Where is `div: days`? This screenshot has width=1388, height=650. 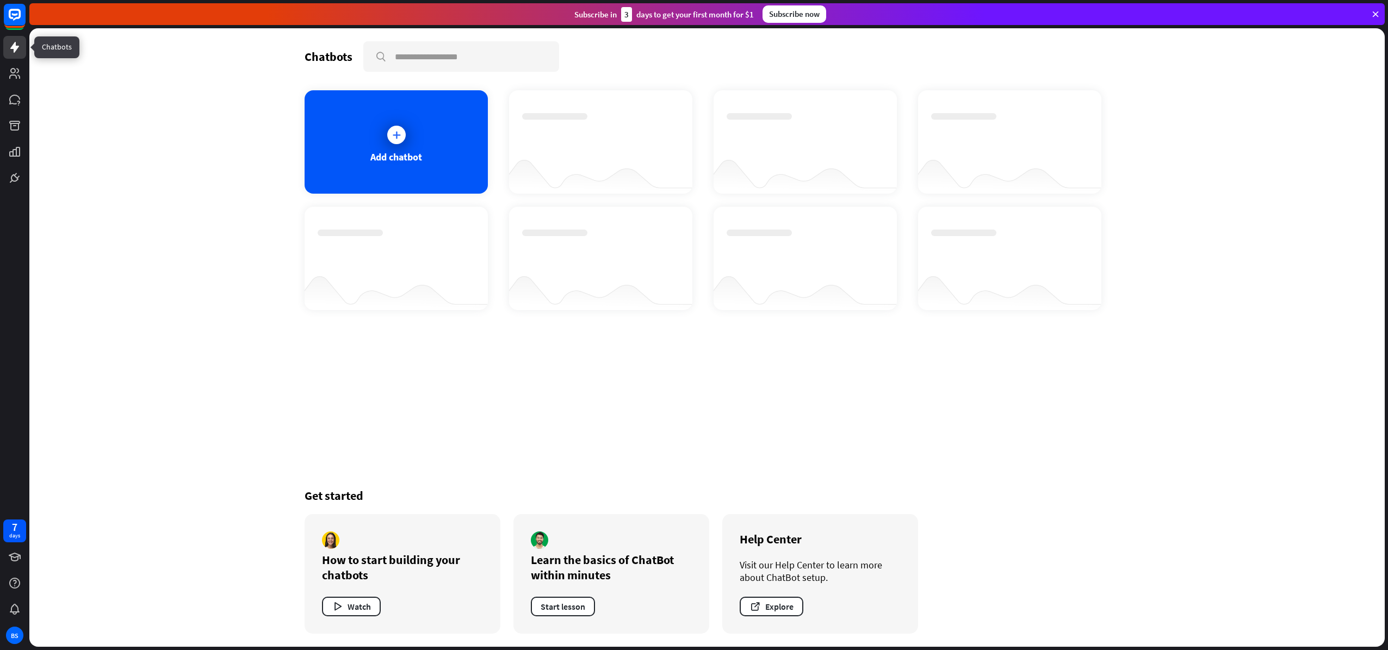 div: days is located at coordinates (15, 536).